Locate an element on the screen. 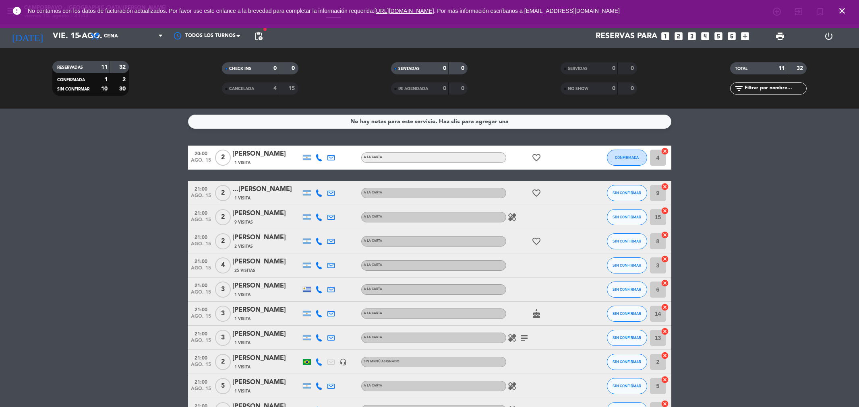 The height and width of the screenshot is (407, 859). span: Sin menú asignado is located at coordinates (381, 362).